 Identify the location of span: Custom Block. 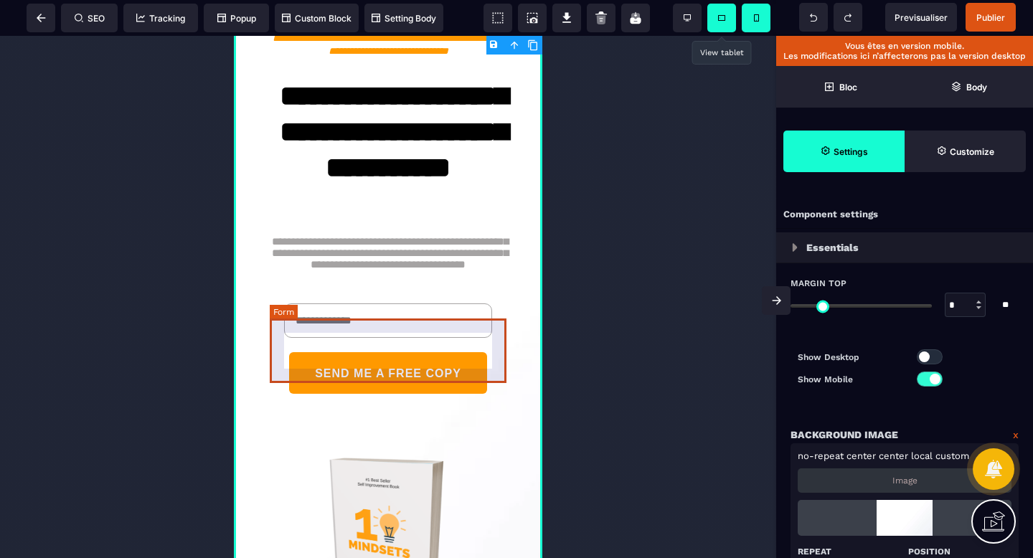
(316, 18).